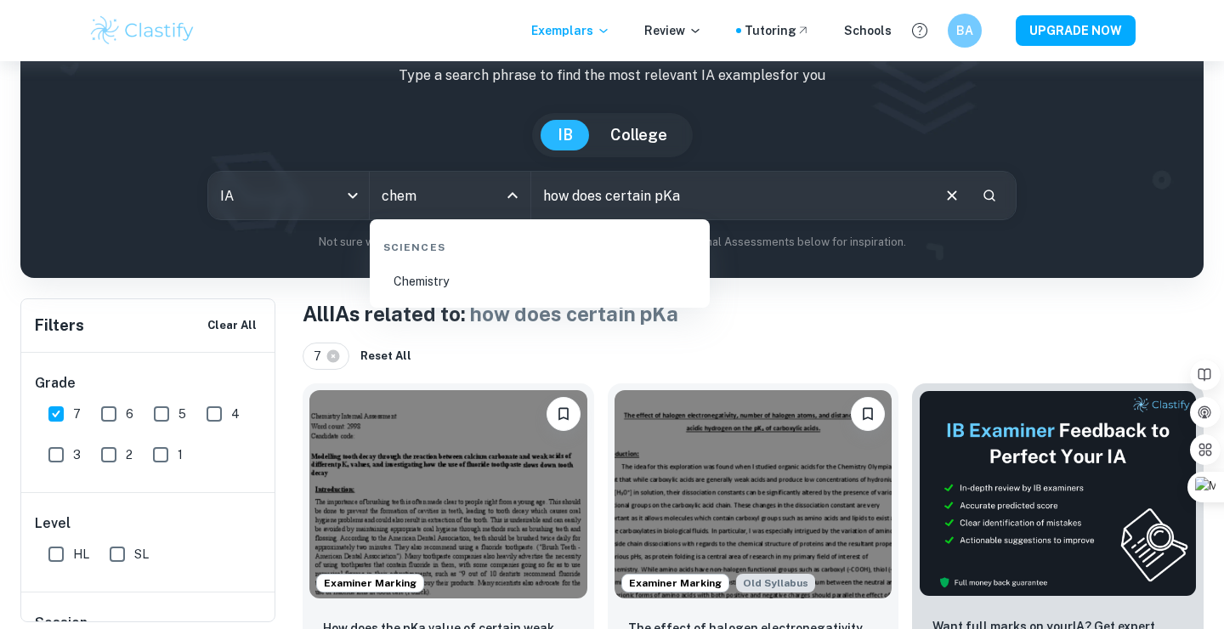 The image size is (1224, 629). Describe the element at coordinates (730, 195) in the screenshot. I see `input: E.g. player arrangements, enthalpy of combustion, analysis of a big city...` at that location.